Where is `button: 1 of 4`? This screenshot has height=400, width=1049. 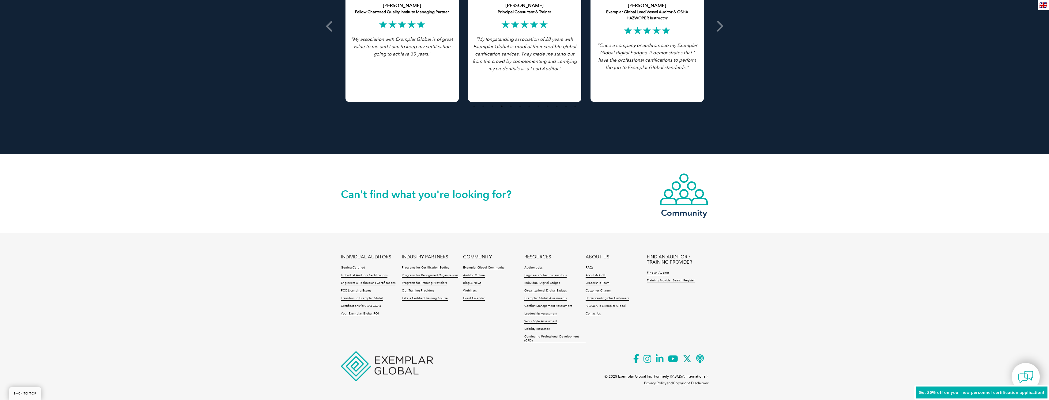 button: 1 of 4 is located at coordinates (474, 106).